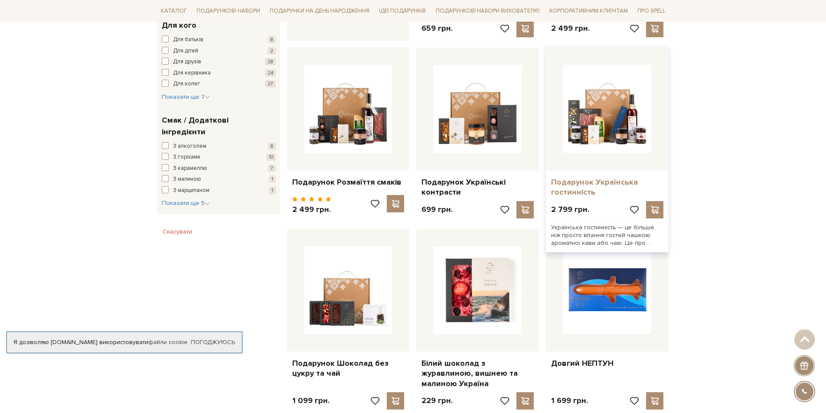 This screenshot has width=826, height=413. Describe the element at coordinates (218, 157) in the screenshot. I see `button: З горіхами 10` at that location.